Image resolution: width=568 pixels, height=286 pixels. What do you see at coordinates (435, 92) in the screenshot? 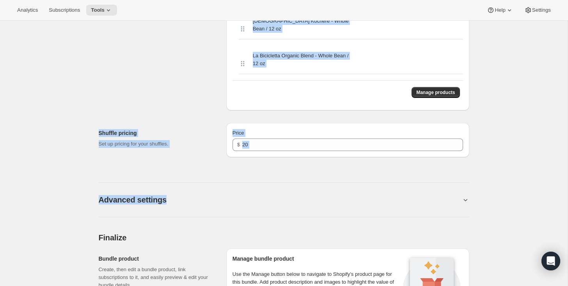
I see `span: Manage products` at bounding box center [435, 92].